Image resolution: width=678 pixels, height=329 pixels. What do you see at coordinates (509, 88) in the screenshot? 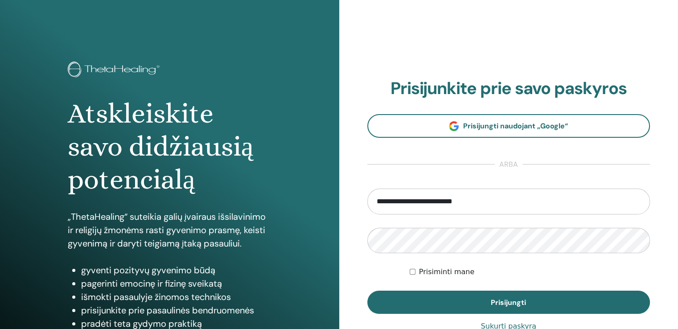
I see `font: Prisijunkite prie savo paskyros` at bounding box center [509, 88].